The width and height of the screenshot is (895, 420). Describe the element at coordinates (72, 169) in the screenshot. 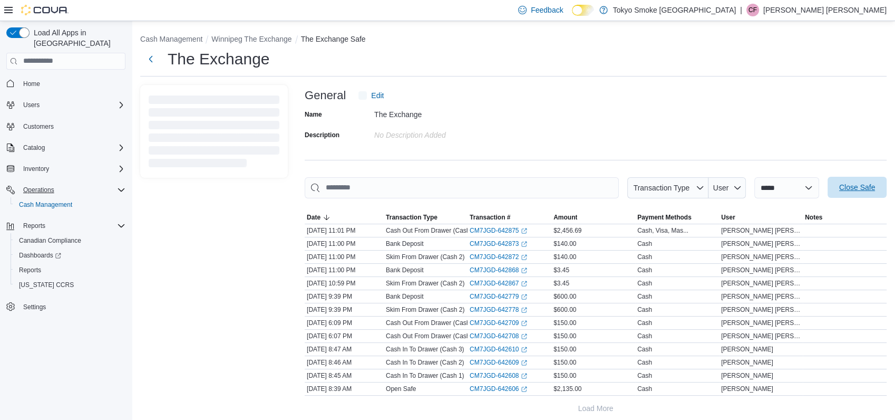

I see `span: Inventory` at that location.